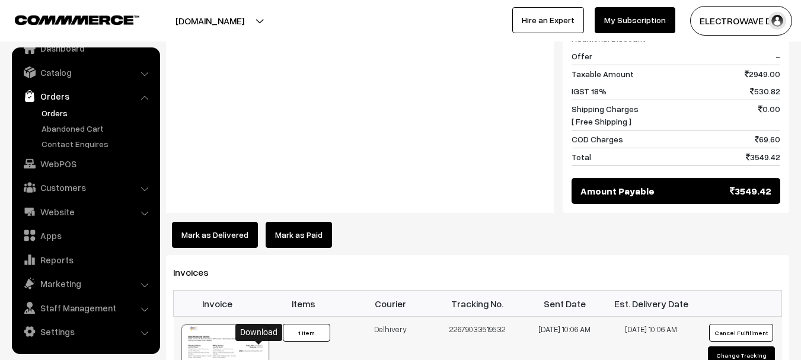 The width and height of the screenshot is (801, 360). I want to click on span: 0.00, so click(769, 115).